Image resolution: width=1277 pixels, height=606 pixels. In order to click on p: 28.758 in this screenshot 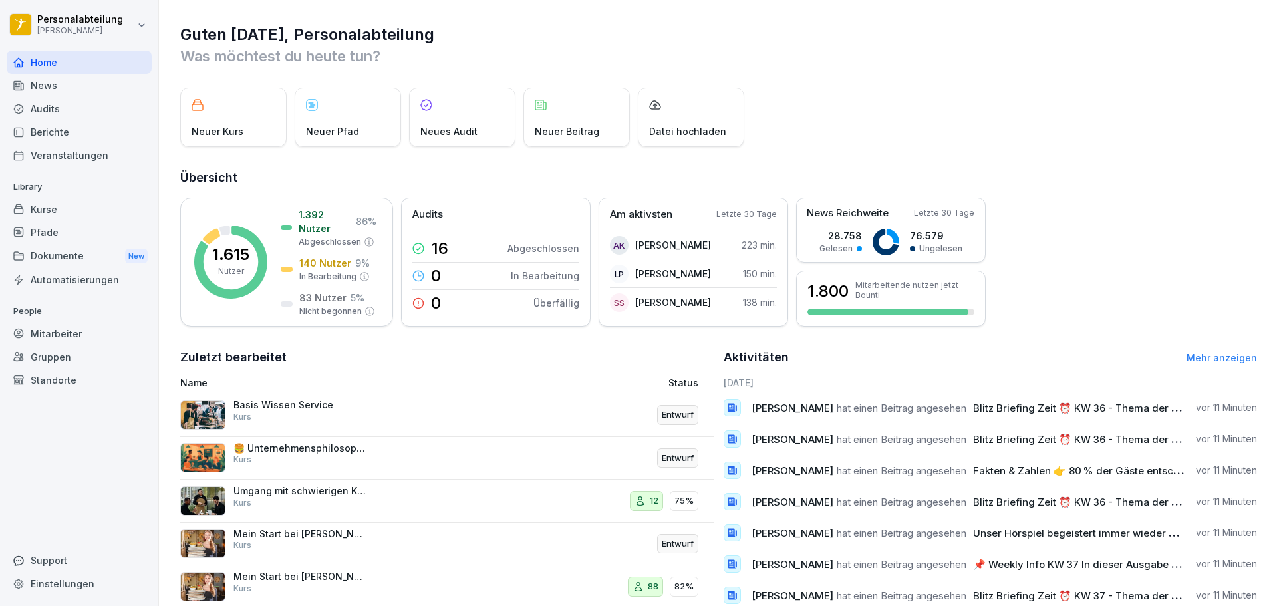, I will do `click(840, 235)`.